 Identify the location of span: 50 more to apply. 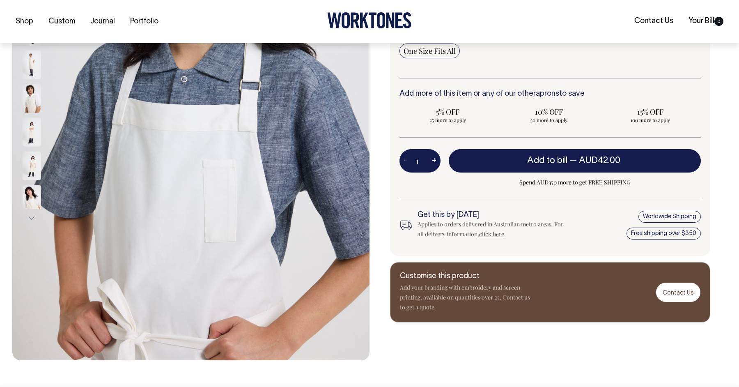
(549, 120).